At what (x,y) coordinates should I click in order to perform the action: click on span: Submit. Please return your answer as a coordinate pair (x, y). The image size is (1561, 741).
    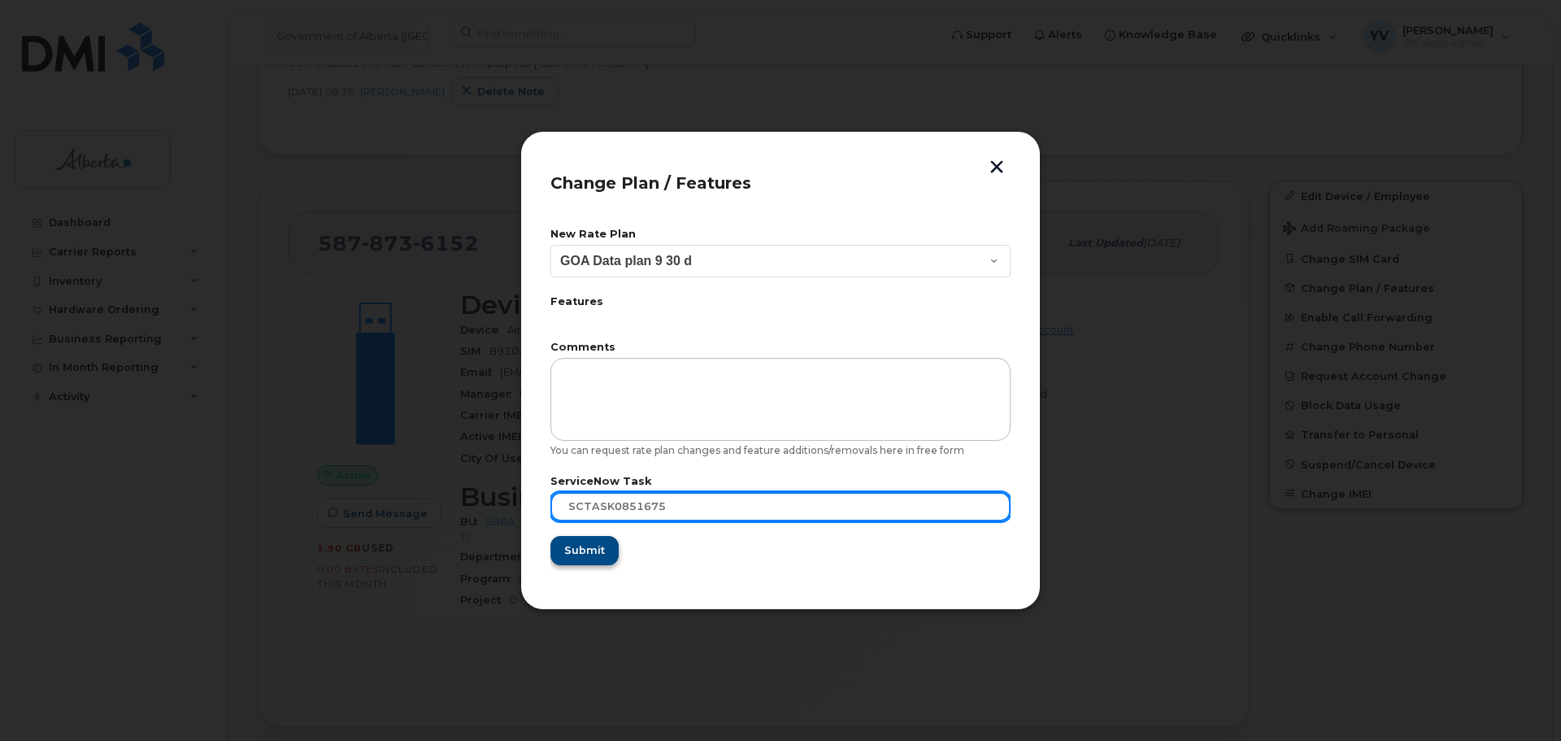
    Looking at the image, I should click on (584, 550).